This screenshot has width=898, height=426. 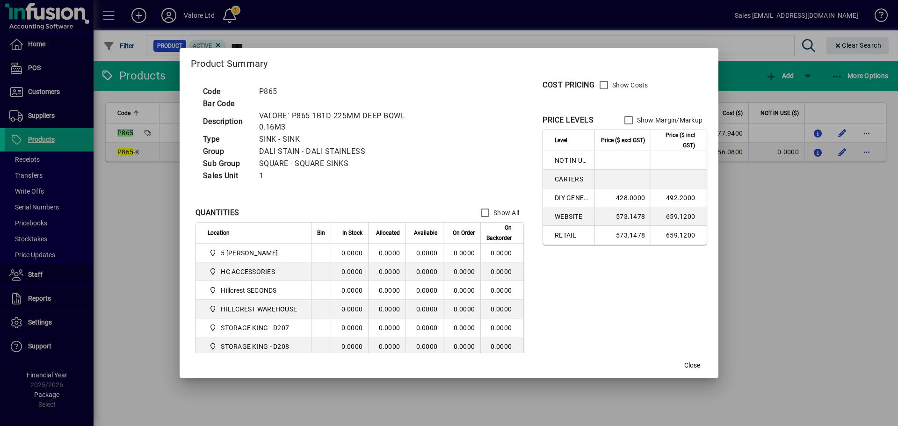 I want to click on td: DALI STAIN - DALI STAINLESS, so click(x=339, y=151).